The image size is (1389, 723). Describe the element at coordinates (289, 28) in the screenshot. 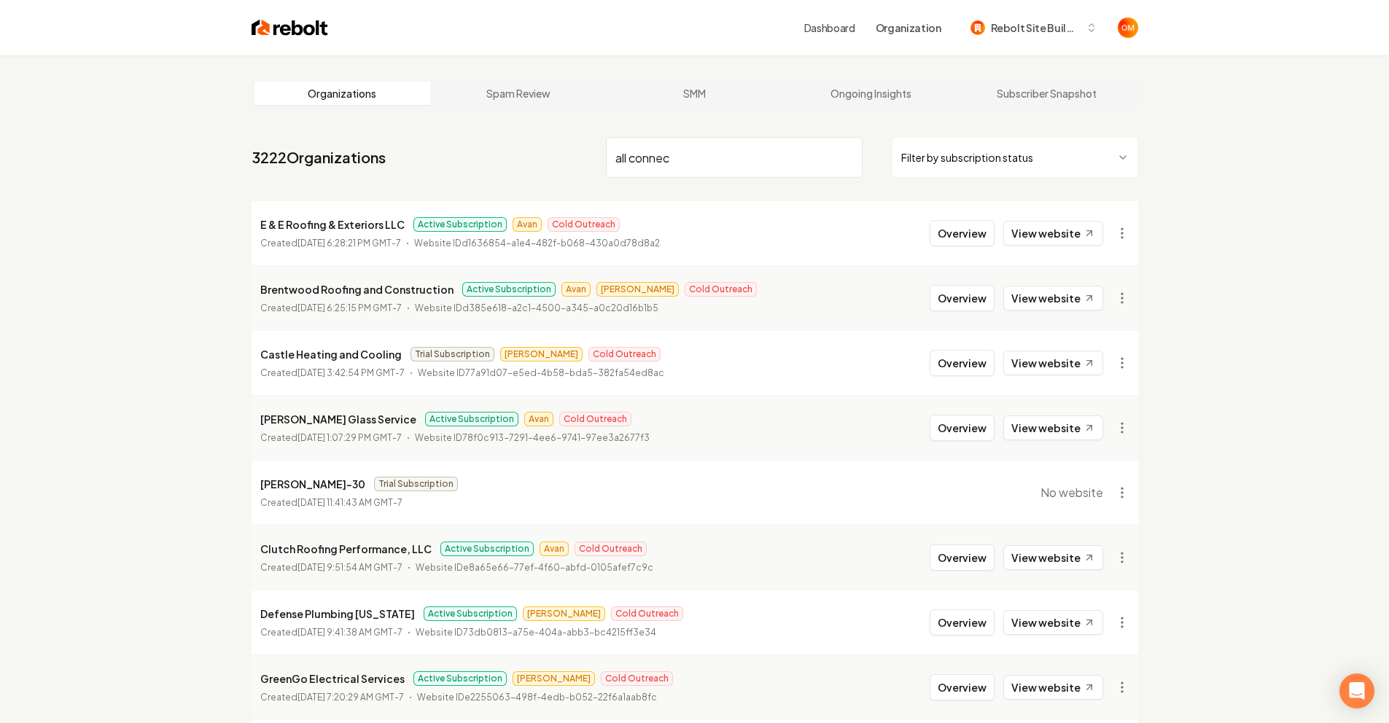

I see `img: Rebolt Logo` at that location.